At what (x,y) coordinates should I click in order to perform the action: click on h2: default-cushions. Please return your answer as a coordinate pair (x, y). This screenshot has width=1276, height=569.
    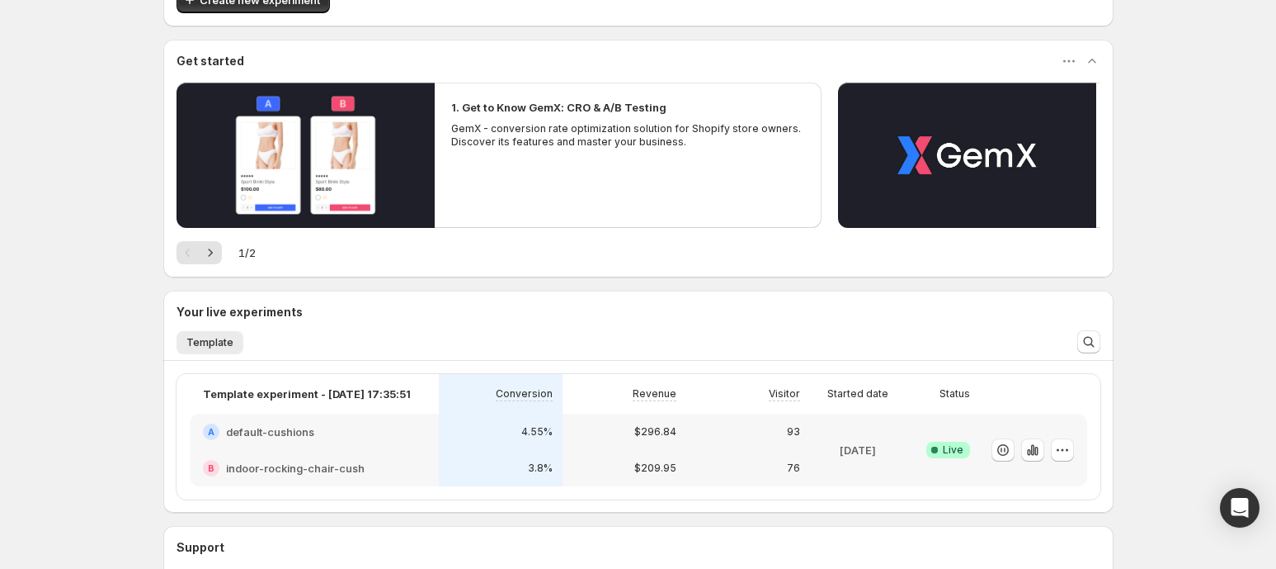
    Looking at the image, I should click on (270, 432).